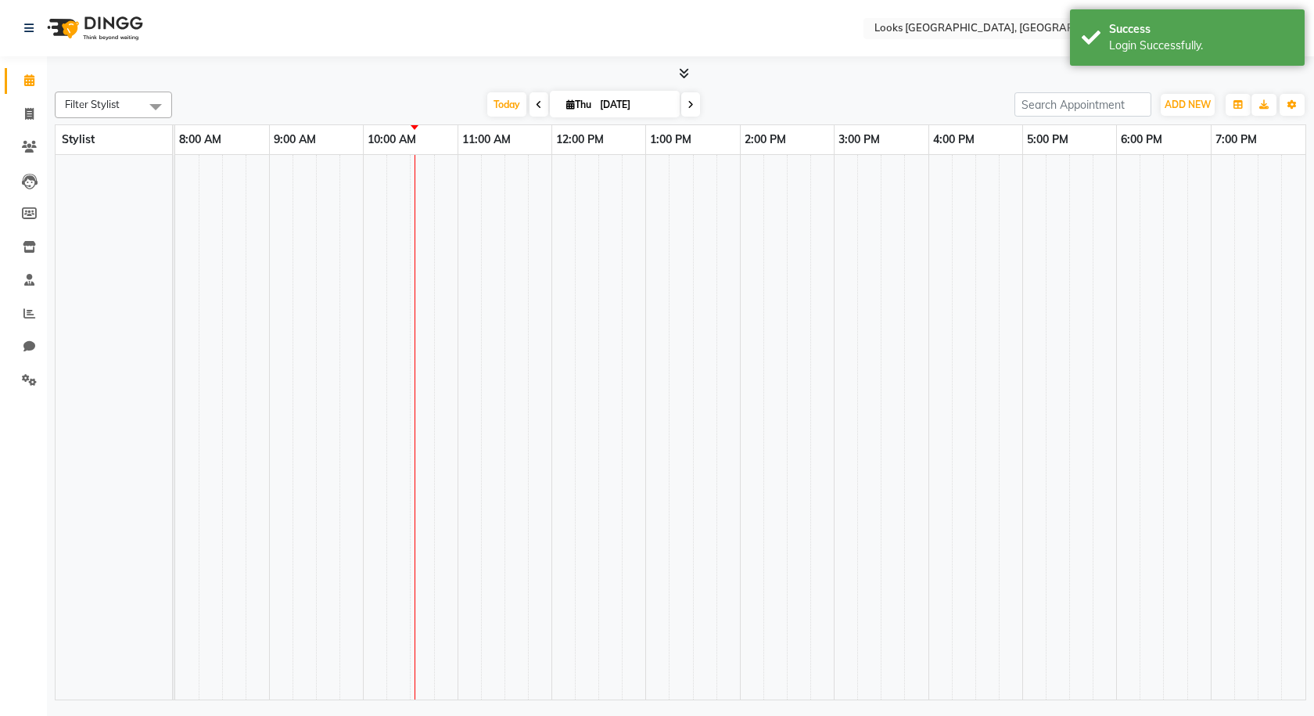 This screenshot has height=716, width=1314. What do you see at coordinates (634, 105) in the screenshot?
I see `input: 2025-09-04` at bounding box center [634, 105].